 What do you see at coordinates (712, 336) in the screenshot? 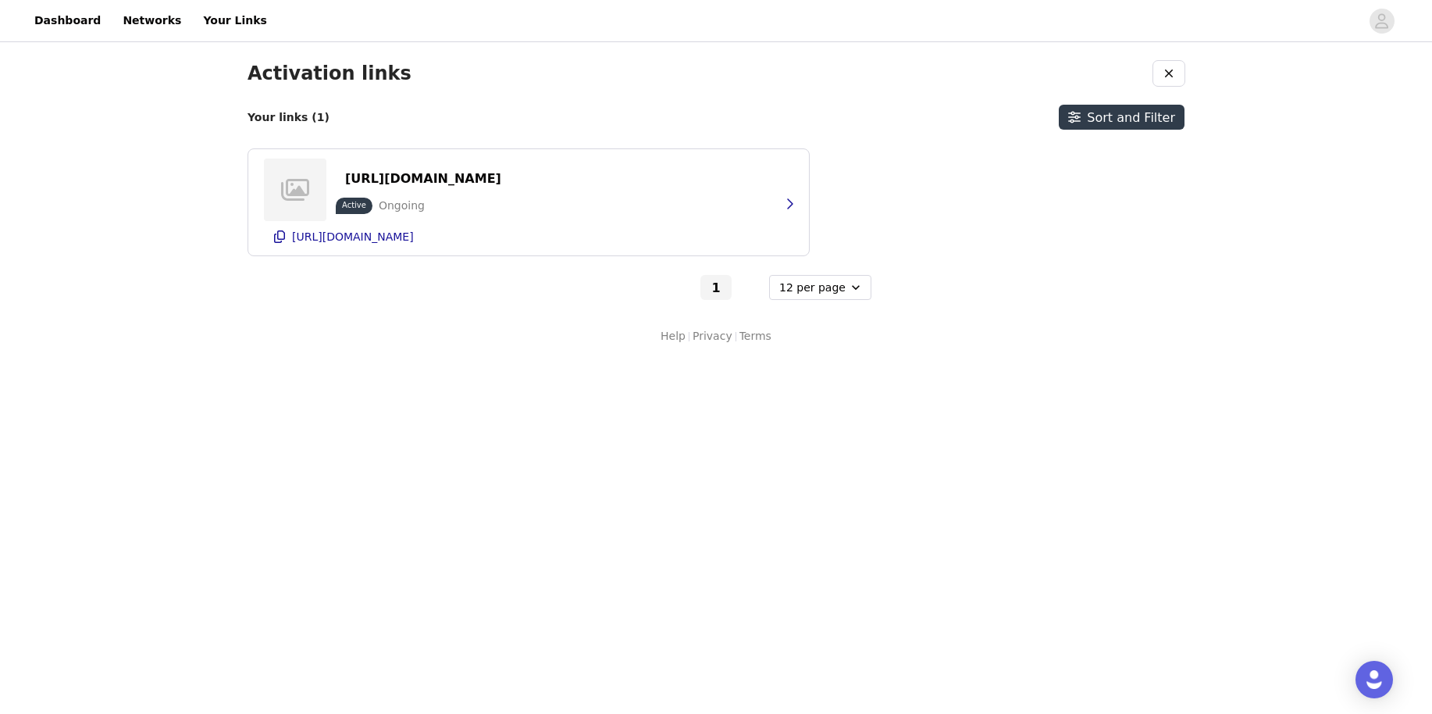
I see `a: Privacy` at bounding box center [712, 336].